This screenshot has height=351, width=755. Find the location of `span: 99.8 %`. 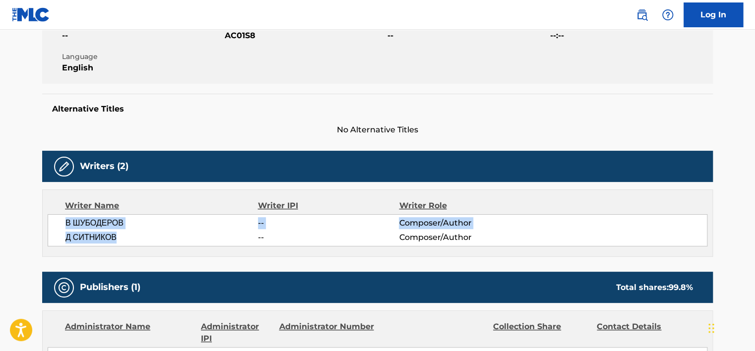

span: 99.8 % is located at coordinates (681, 287).